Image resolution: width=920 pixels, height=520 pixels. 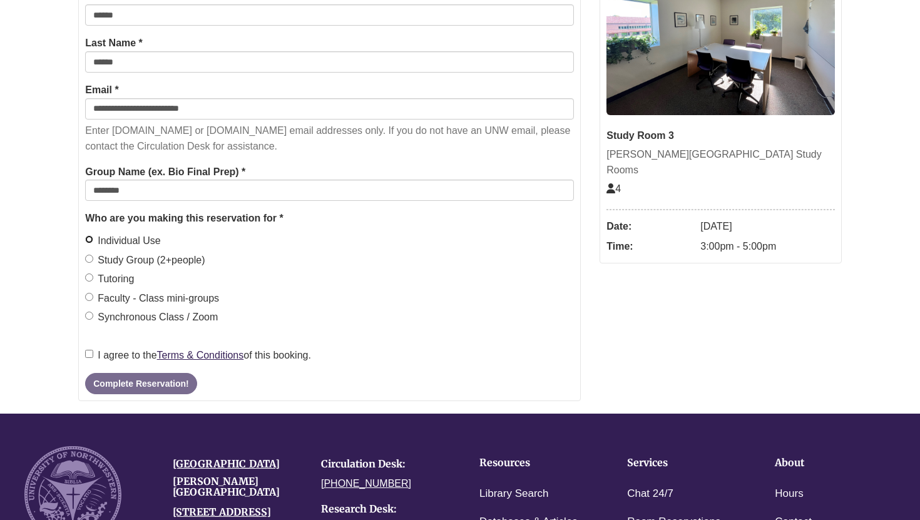 I want to click on h4: Services, so click(x=682, y=463).